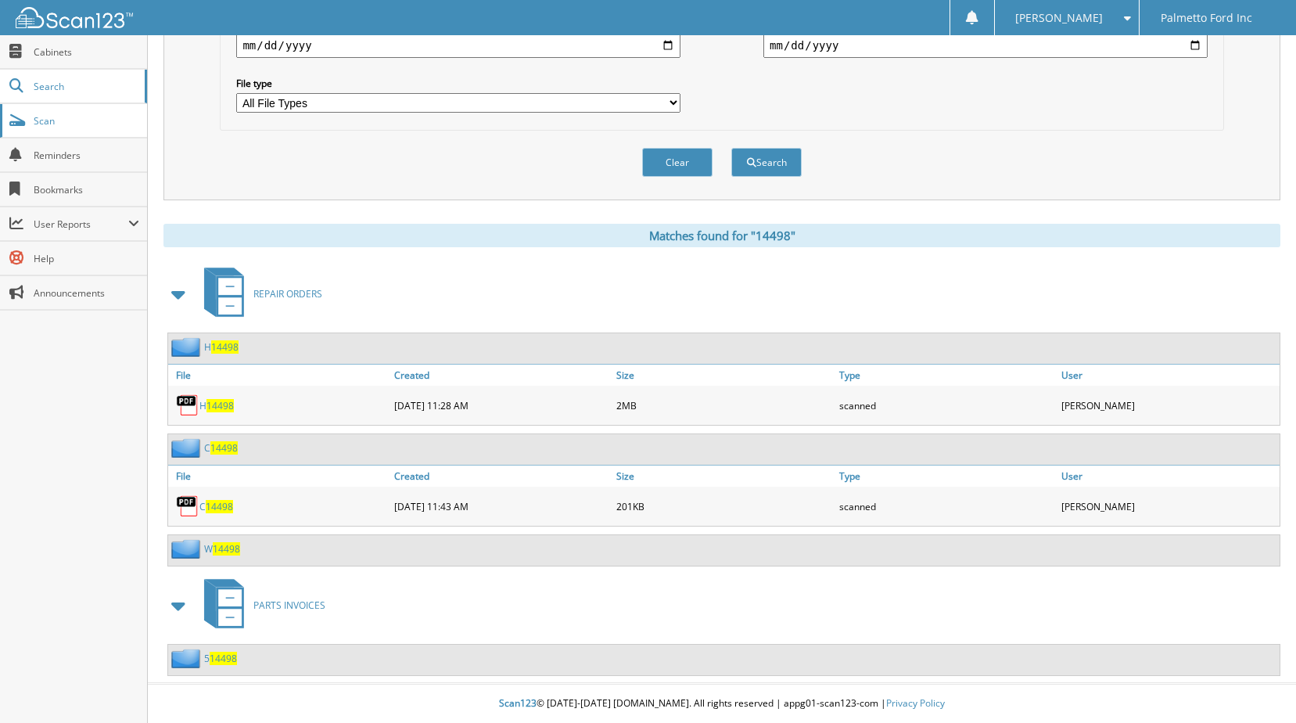  Describe the element at coordinates (85, 86) in the screenshot. I see `span: Search` at that location.